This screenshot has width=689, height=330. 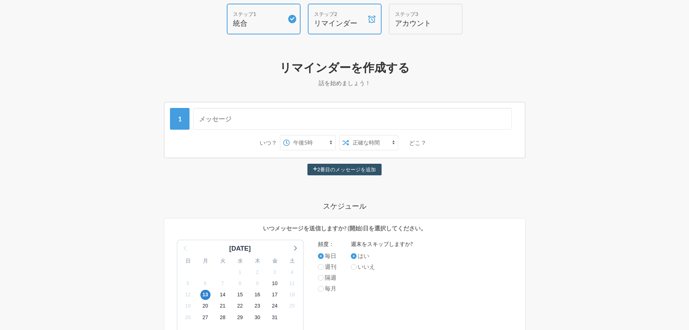 I want to click on font: リマインダー, so click(x=336, y=23).